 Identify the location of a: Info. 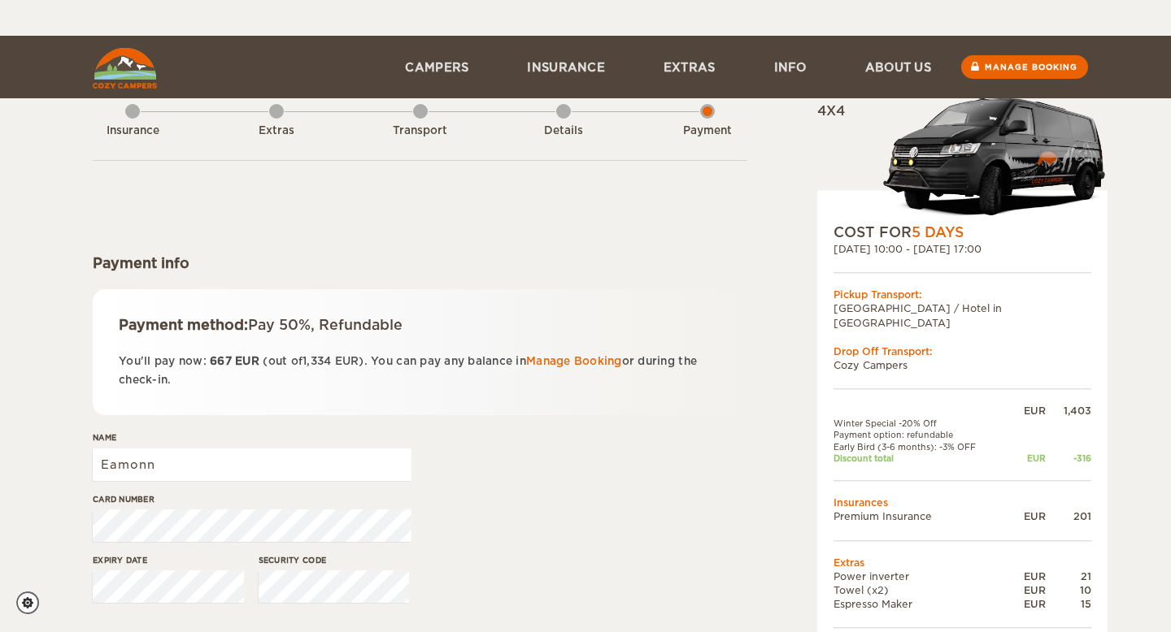
(790, 67).